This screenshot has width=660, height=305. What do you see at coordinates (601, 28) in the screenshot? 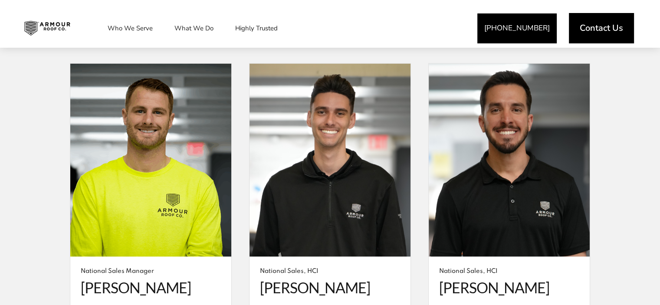
I see `span: Contact Us` at bounding box center [601, 28].